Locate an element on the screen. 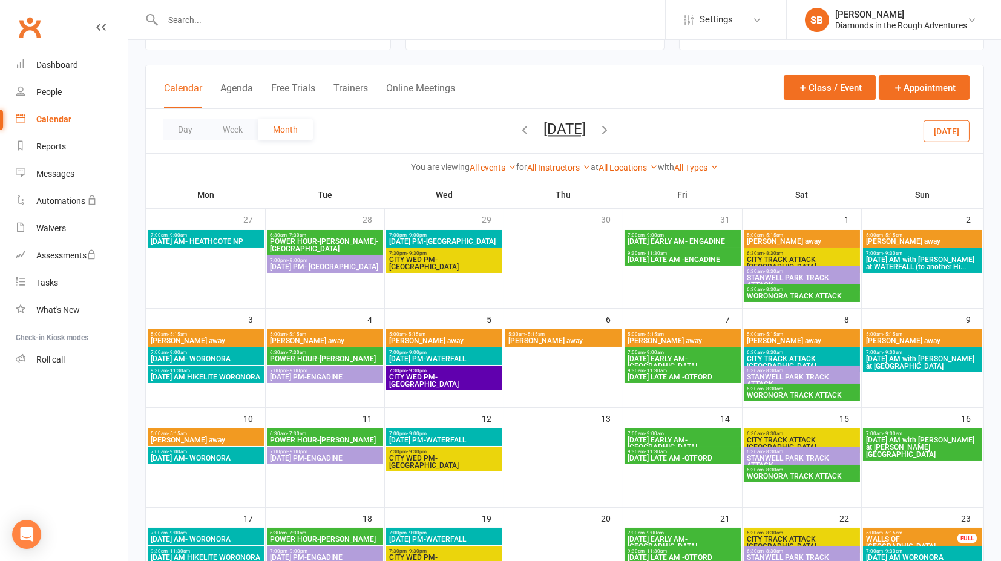 The height and width of the screenshot is (561, 1001). th: Mon is located at coordinates (206, 195).